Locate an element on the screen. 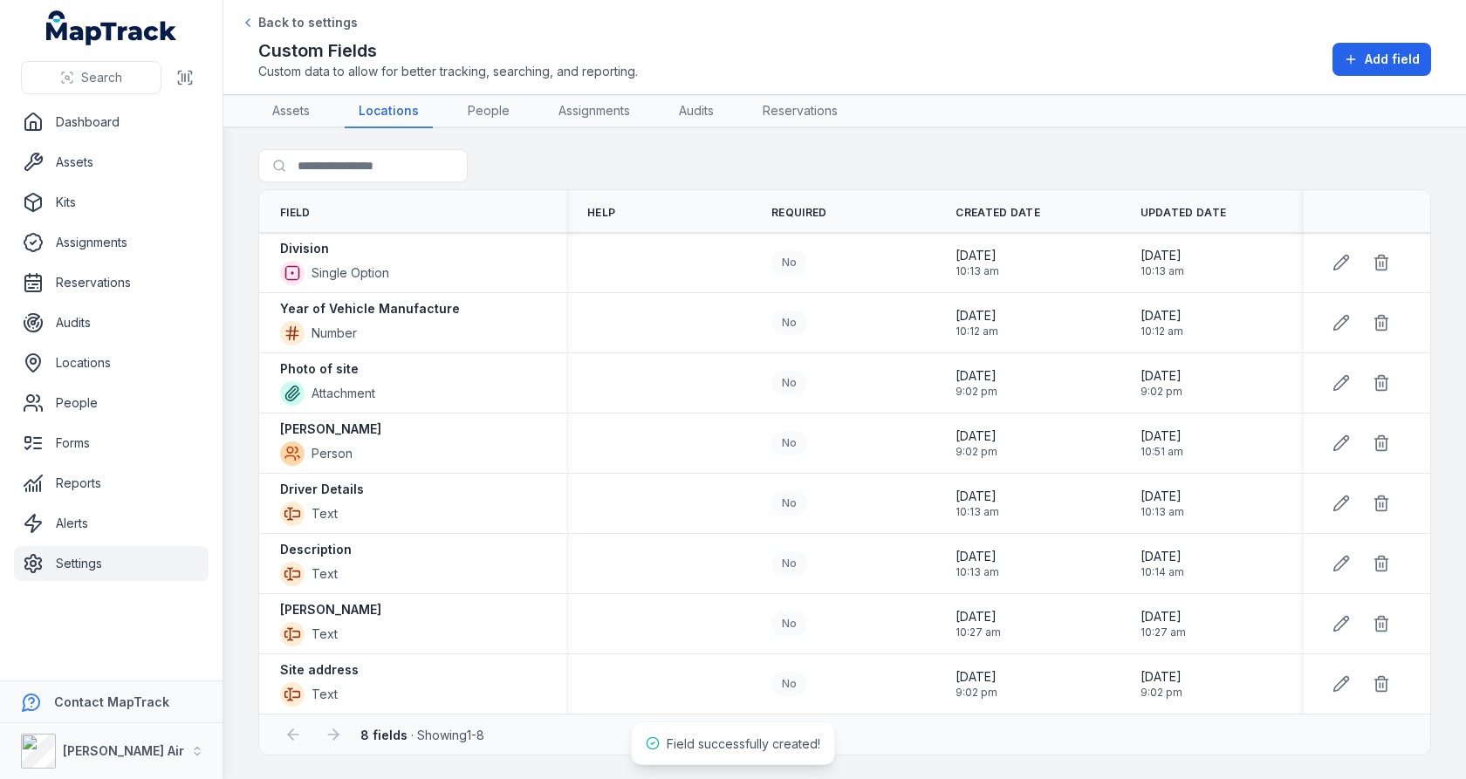 This screenshot has height=779, width=1466. span: 10:51 am is located at coordinates (1162, 452).